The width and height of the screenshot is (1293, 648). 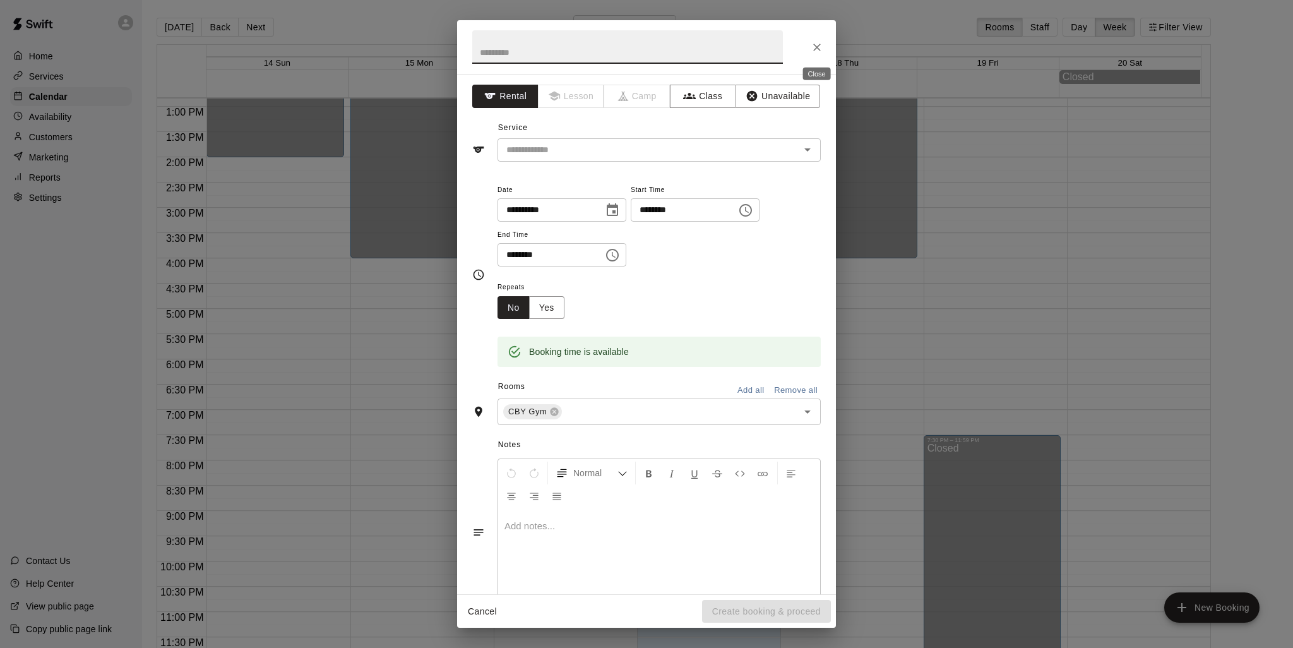 I want to click on button: Add all, so click(x=751, y=390).